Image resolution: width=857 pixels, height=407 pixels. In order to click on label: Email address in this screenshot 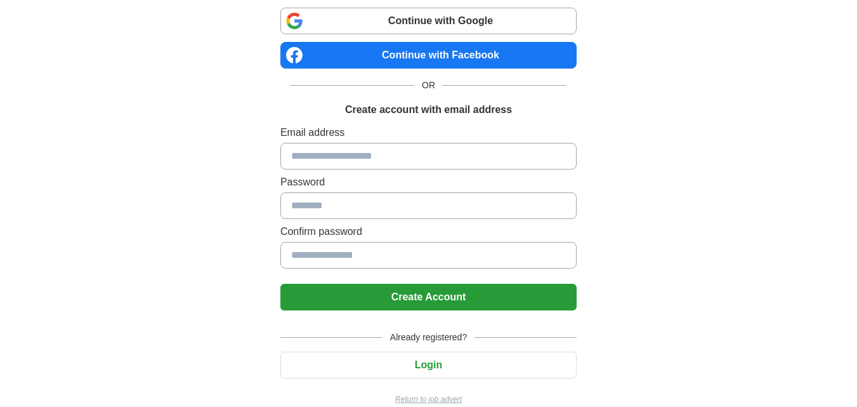, I will do `click(428, 133)`.